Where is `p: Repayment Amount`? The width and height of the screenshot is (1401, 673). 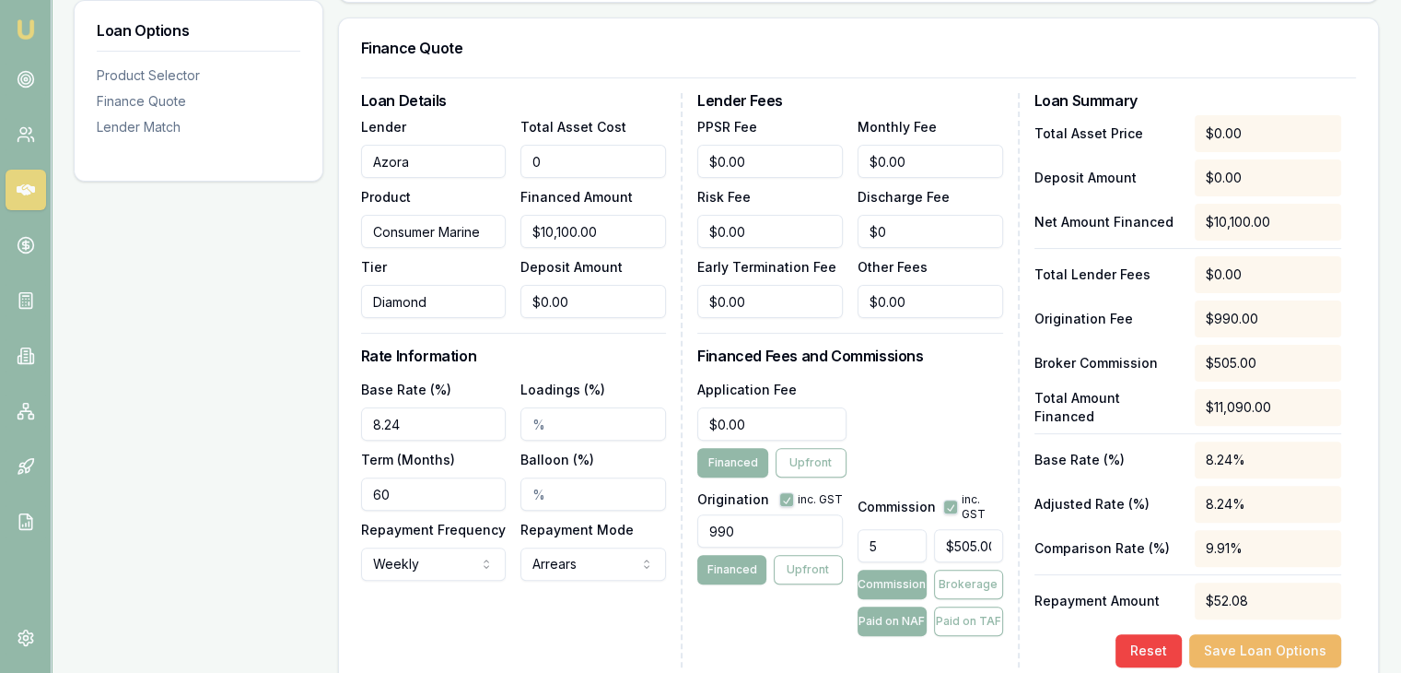
p: Repayment Amount is located at coordinates (1108, 601).